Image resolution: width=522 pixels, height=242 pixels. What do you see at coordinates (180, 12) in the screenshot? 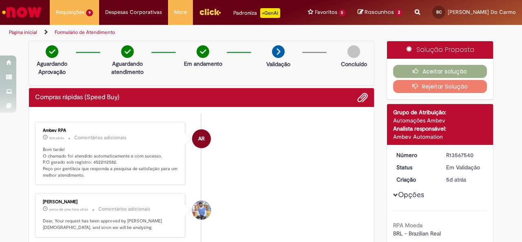
I see `span: More` at bounding box center [180, 12].